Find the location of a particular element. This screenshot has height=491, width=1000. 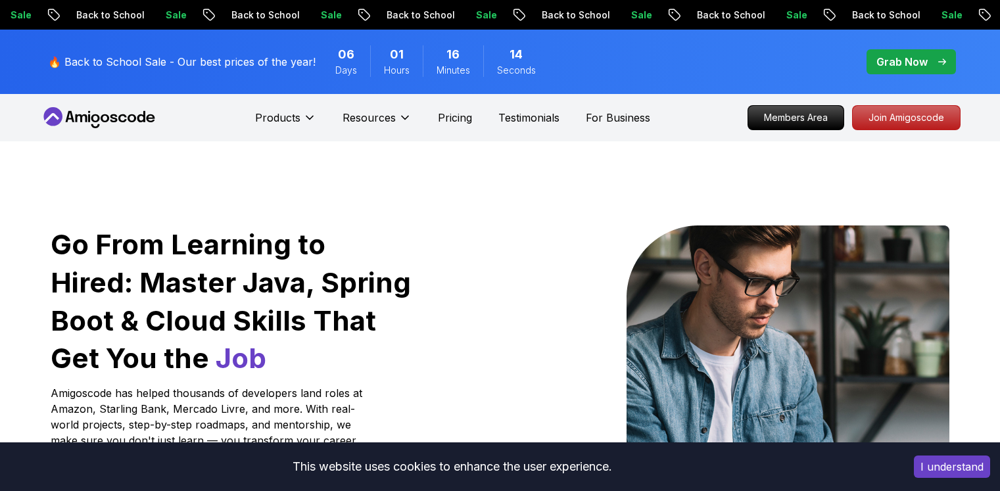

span: 16 Minutes is located at coordinates (453, 55).